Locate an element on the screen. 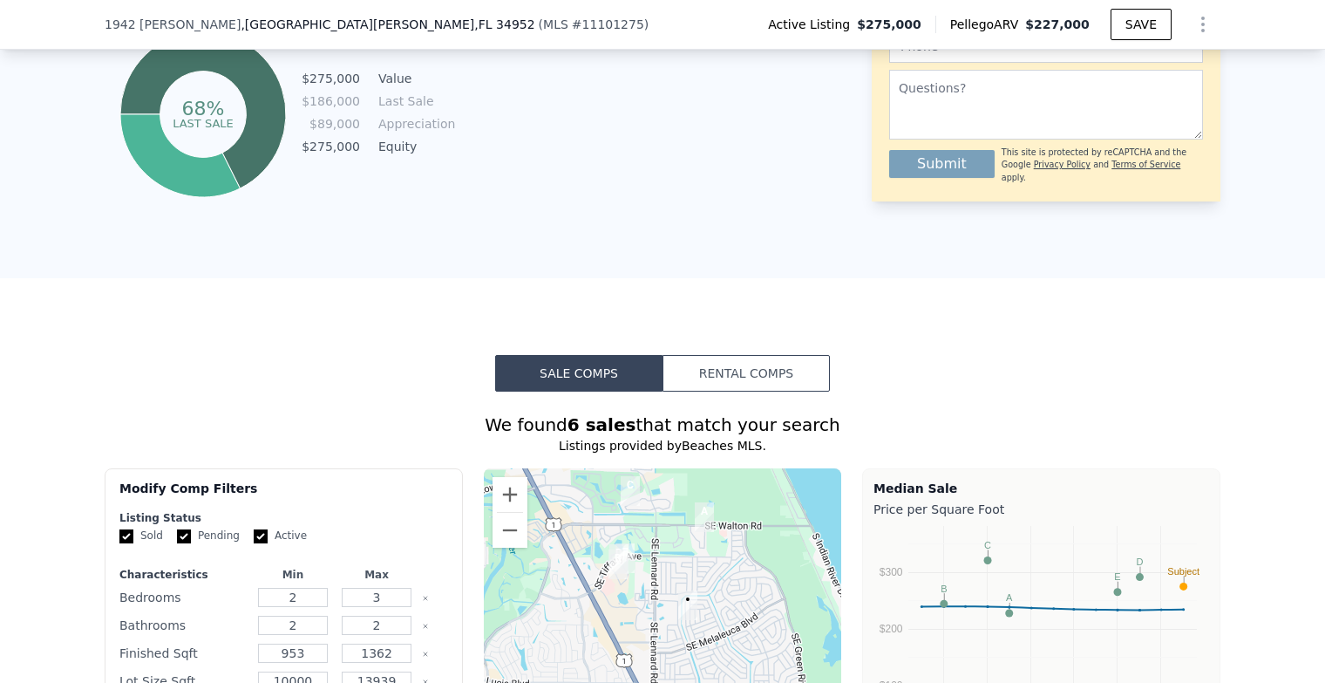 The image size is (1325, 683). div: Max is located at coordinates (377, 574).